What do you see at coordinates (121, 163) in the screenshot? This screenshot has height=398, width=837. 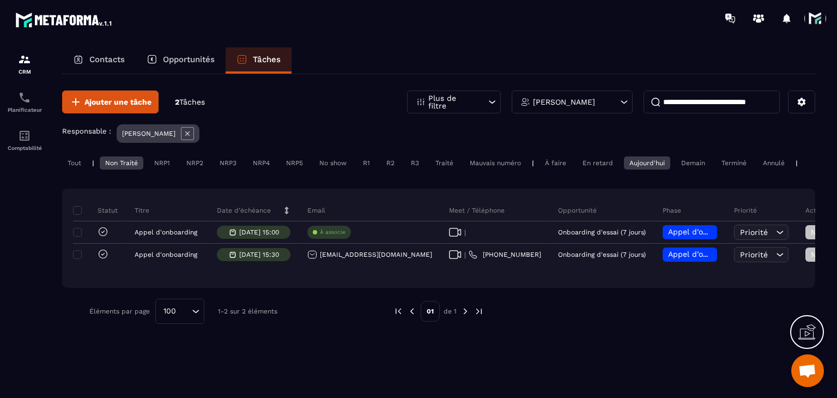 I see `div: Non Traité` at bounding box center [121, 163].